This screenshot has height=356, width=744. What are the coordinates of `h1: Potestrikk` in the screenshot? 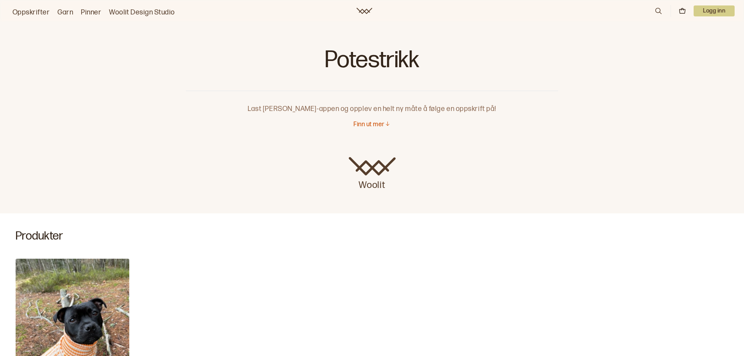 It's located at (372, 62).